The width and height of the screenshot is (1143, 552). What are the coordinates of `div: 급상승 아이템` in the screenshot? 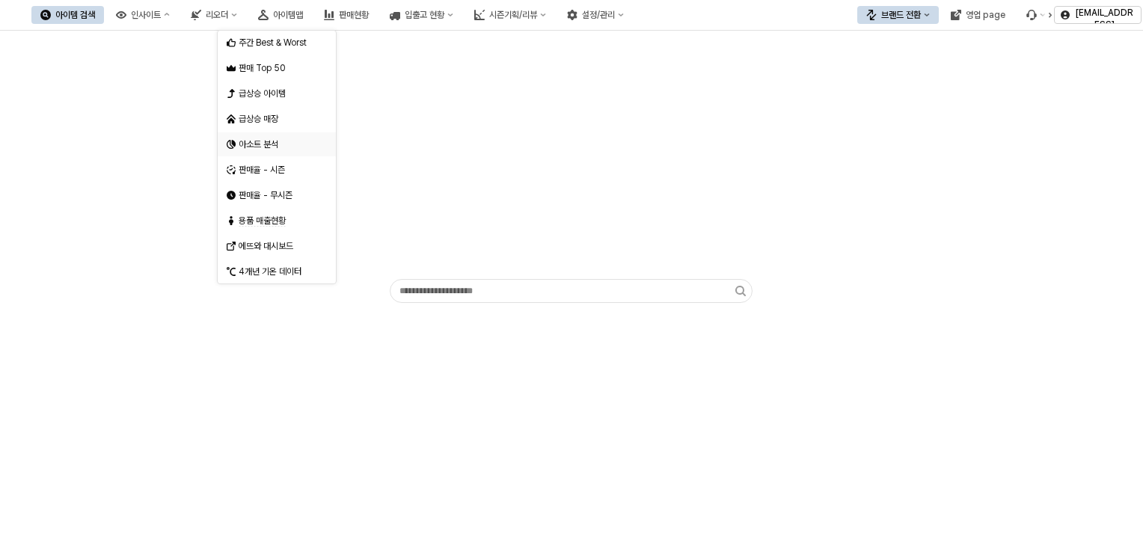 It's located at (278, 93).